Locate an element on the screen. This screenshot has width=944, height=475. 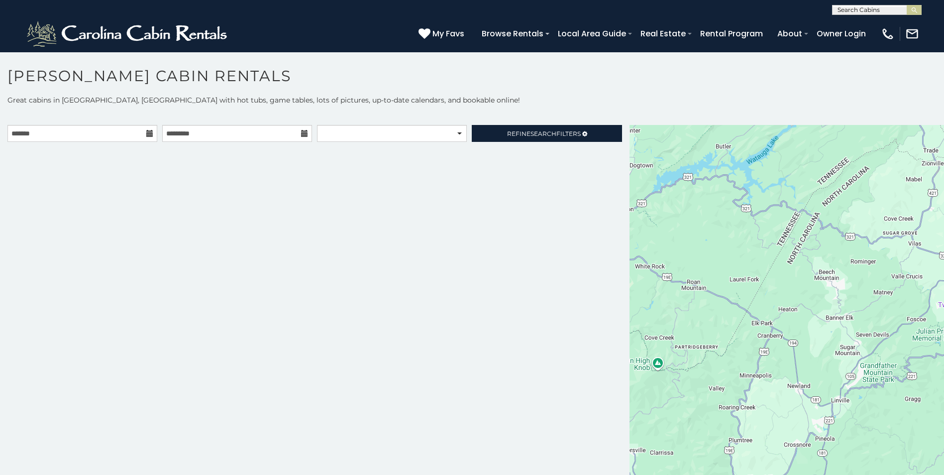
span: My Favs is located at coordinates (448, 33).